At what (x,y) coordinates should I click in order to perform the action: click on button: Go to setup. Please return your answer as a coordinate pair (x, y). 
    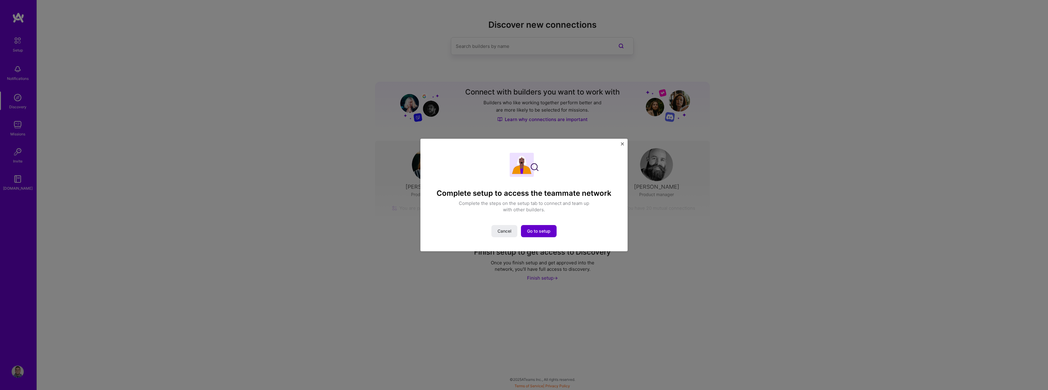
    Looking at the image, I should click on (539, 231).